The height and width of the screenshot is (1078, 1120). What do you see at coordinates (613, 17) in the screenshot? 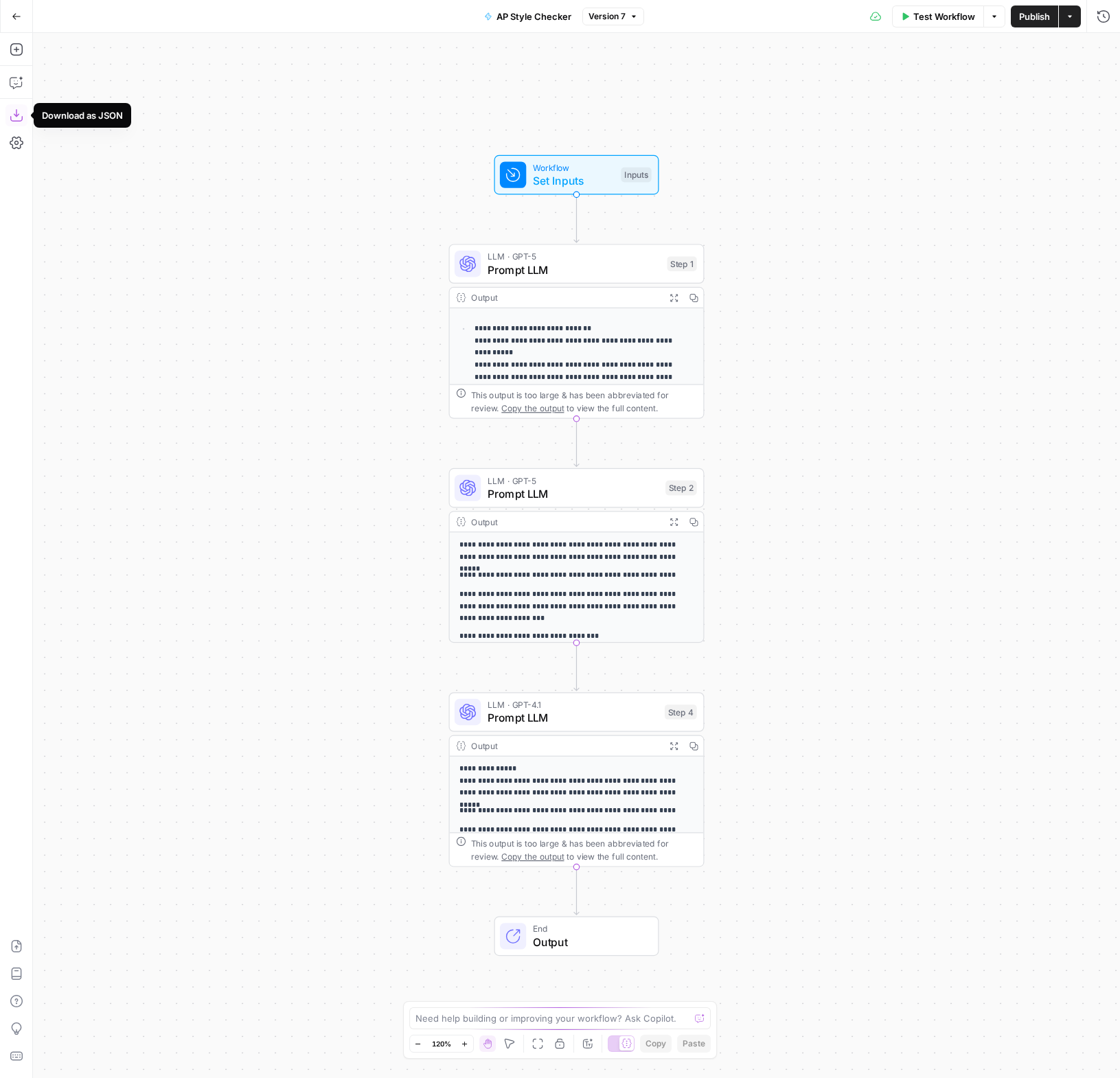
I see `button: Version 7` at bounding box center [613, 17].